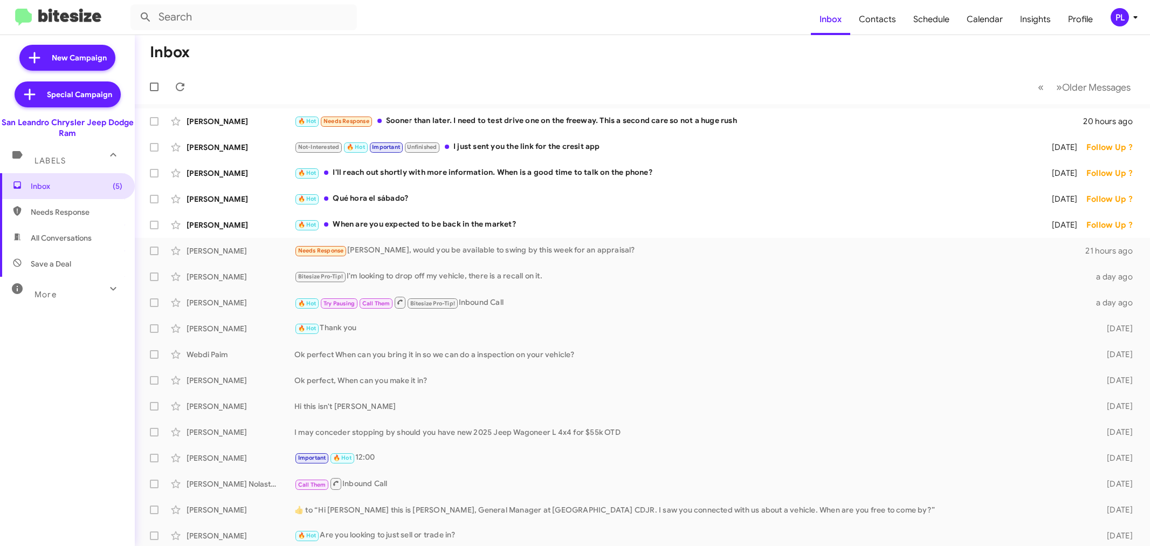 The width and height of the screenshot is (1150, 546). What do you see at coordinates (1035, 19) in the screenshot?
I see `span: Insights` at bounding box center [1035, 19].